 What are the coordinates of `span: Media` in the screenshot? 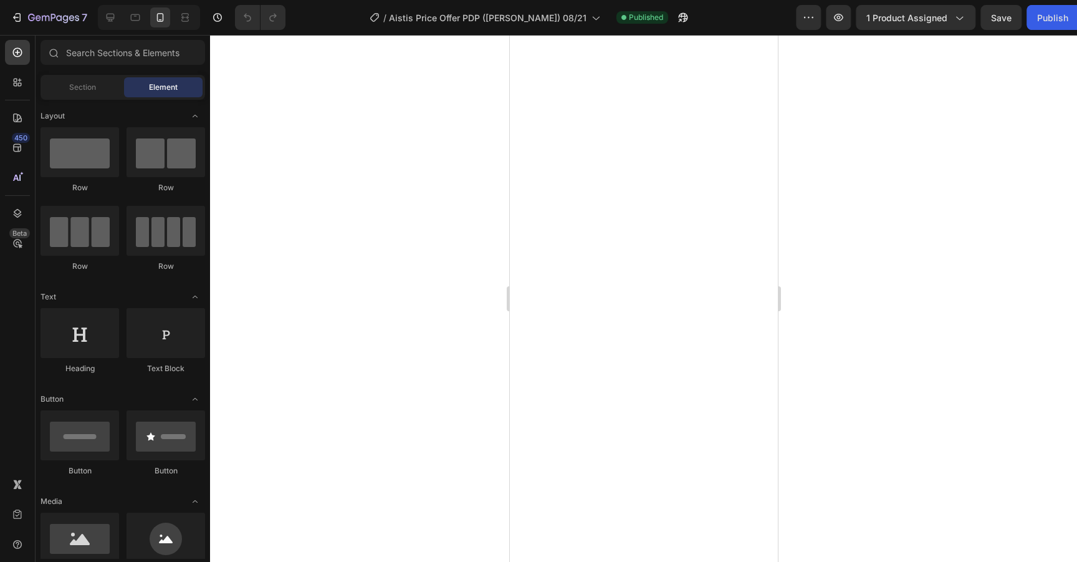 It's located at (51, 501).